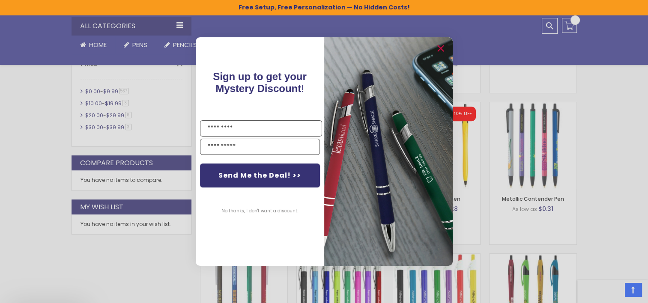 The width and height of the screenshot is (648, 303). Describe the element at coordinates (260, 211) in the screenshot. I see `button: No thanks, I don't want a discount.` at that location.